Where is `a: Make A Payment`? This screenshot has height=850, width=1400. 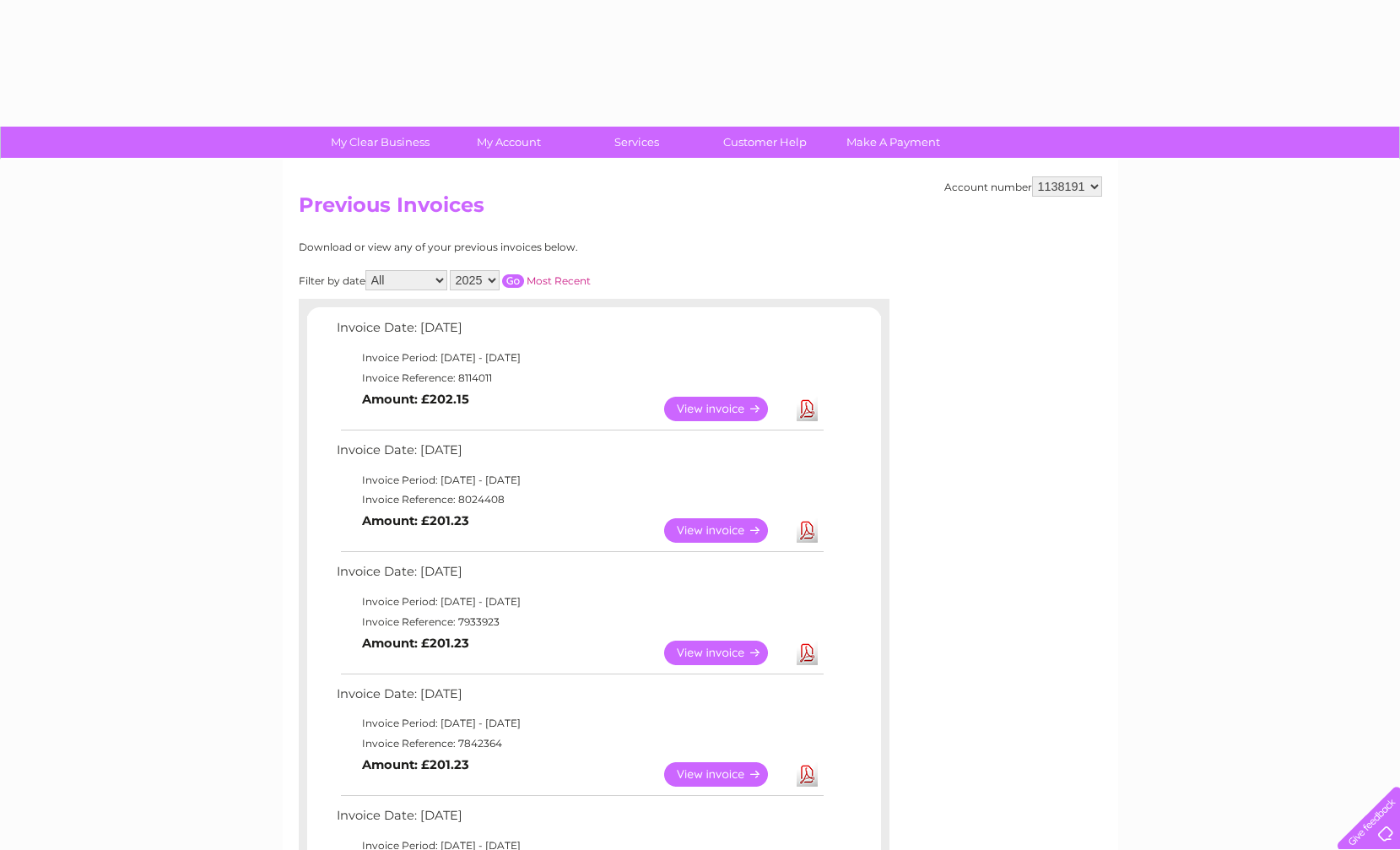 a: Make A Payment is located at coordinates (892, 142).